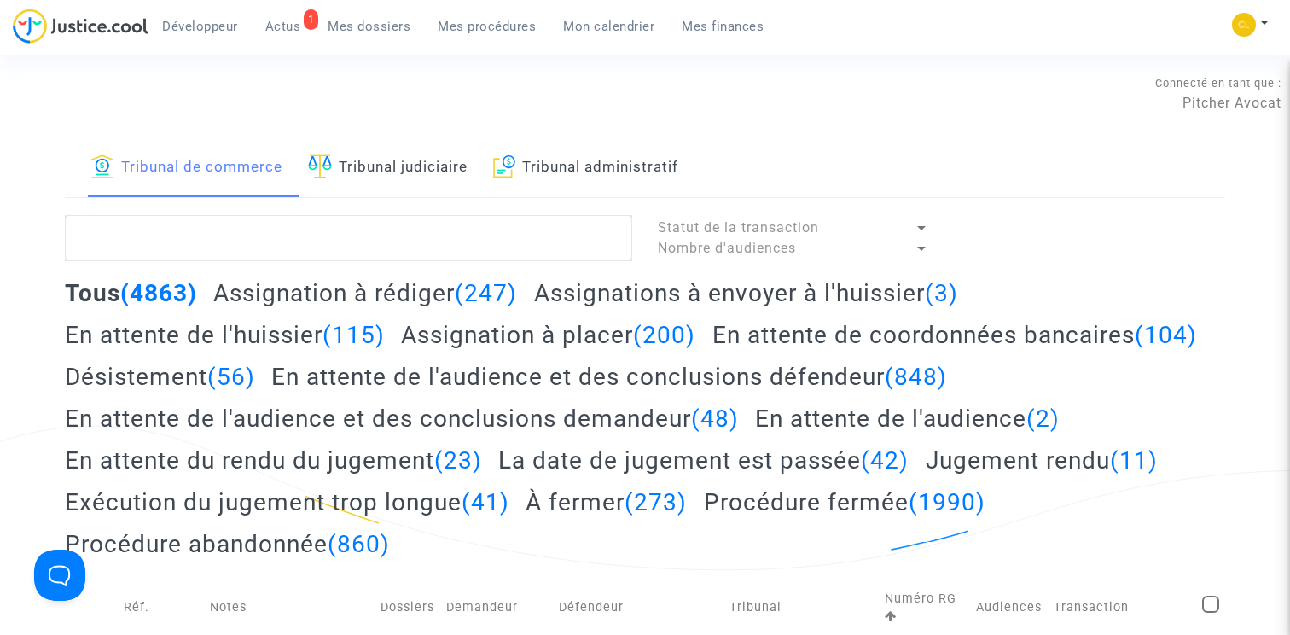 The height and width of the screenshot is (635, 1290). What do you see at coordinates (1042, 460) in the screenshot?
I see `h2: Jugement rendu` at bounding box center [1042, 460].